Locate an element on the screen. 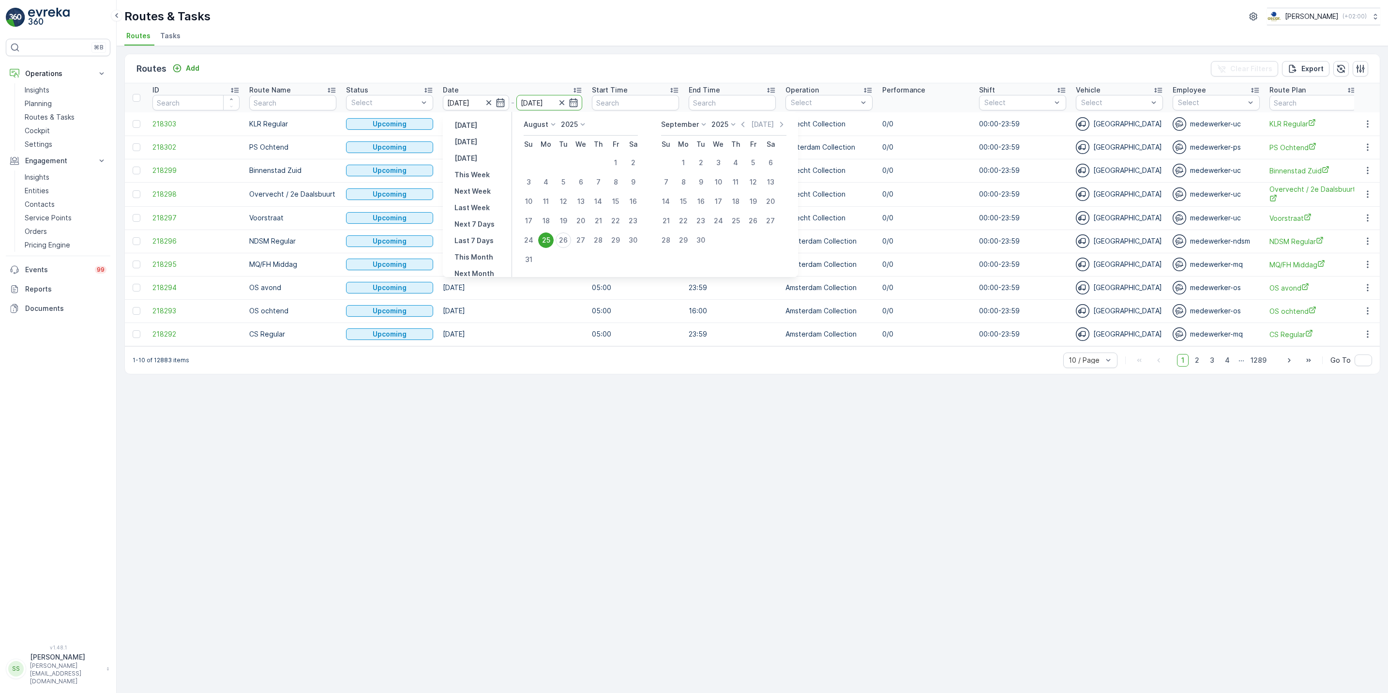 Image resolution: width=1388 pixels, height=693 pixels. button: Today is located at coordinates (466, 142).